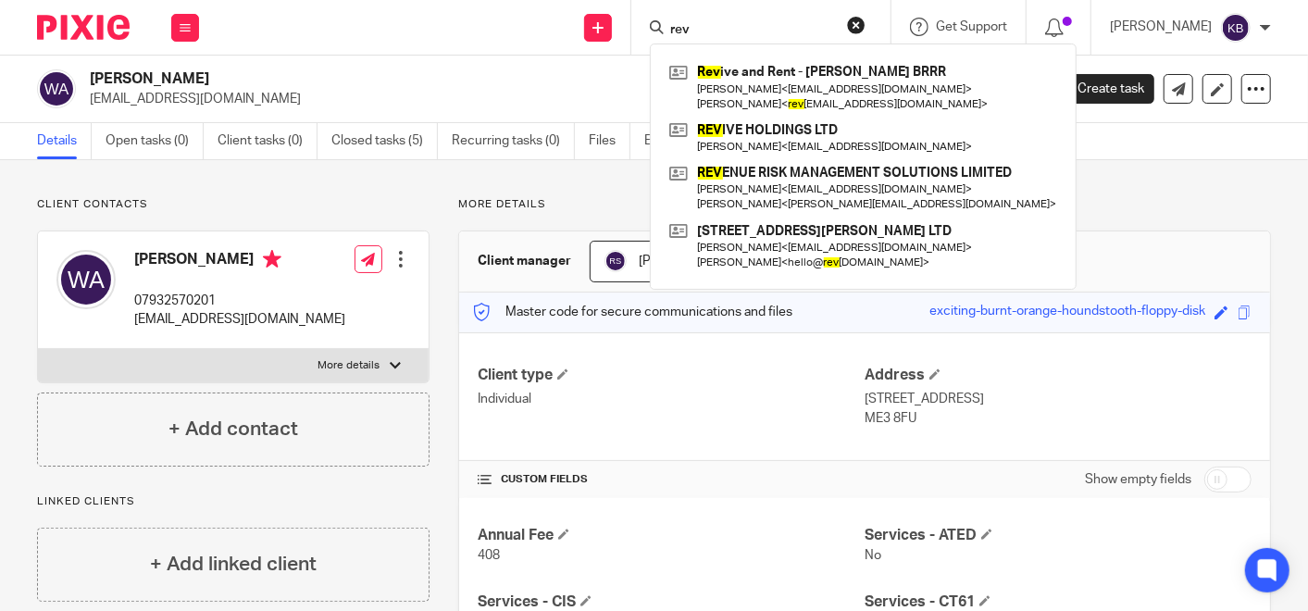 This screenshot has width=1308, height=611. Describe the element at coordinates (155, 141) in the screenshot. I see `a: Open tasks (0)` at that location.